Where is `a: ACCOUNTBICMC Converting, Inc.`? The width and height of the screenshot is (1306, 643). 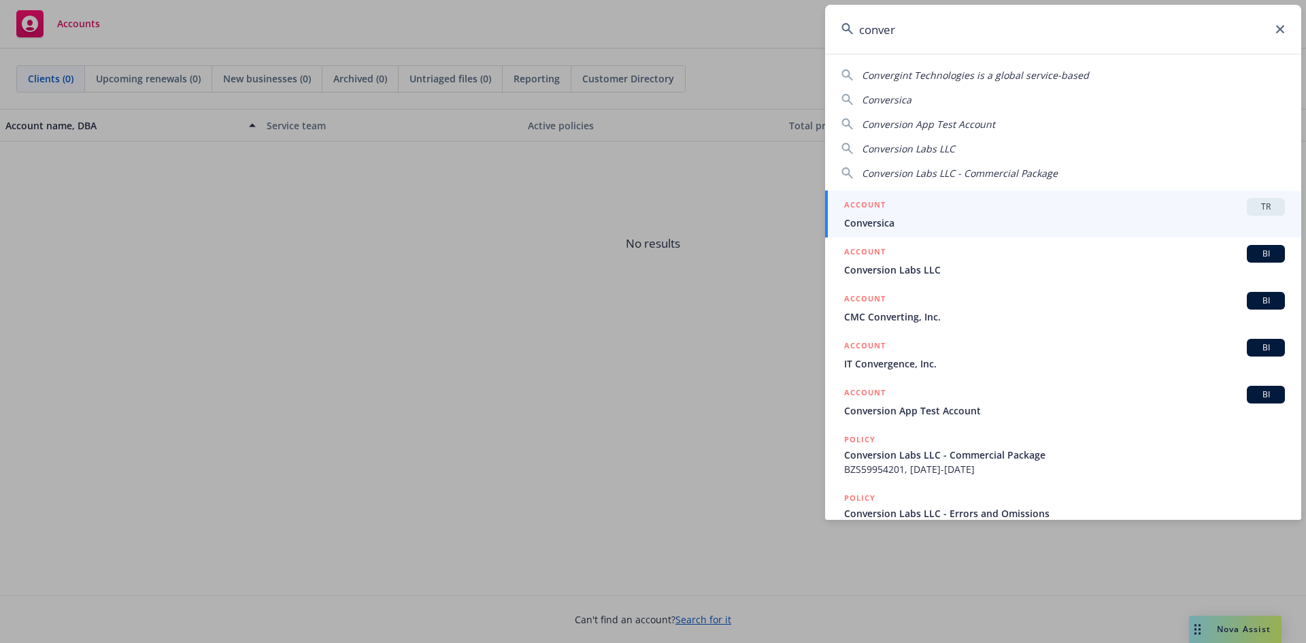 a: ACCOUNTBICMC Converting, Inc. is located at coordinates (1063, 307).